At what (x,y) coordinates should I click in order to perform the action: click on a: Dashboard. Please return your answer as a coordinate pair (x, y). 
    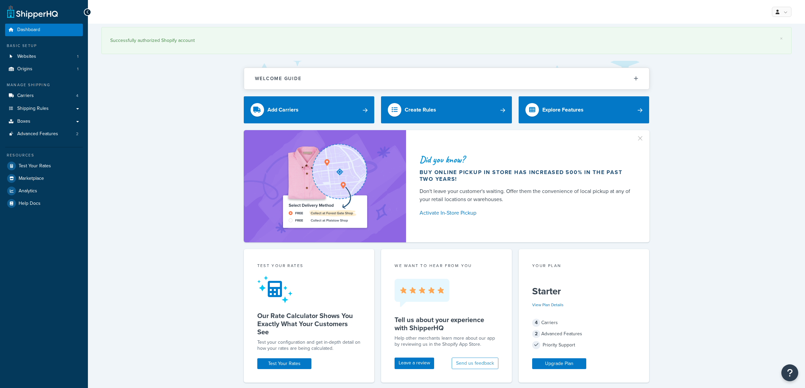
    Looking at the image, I should click on (44, 30).